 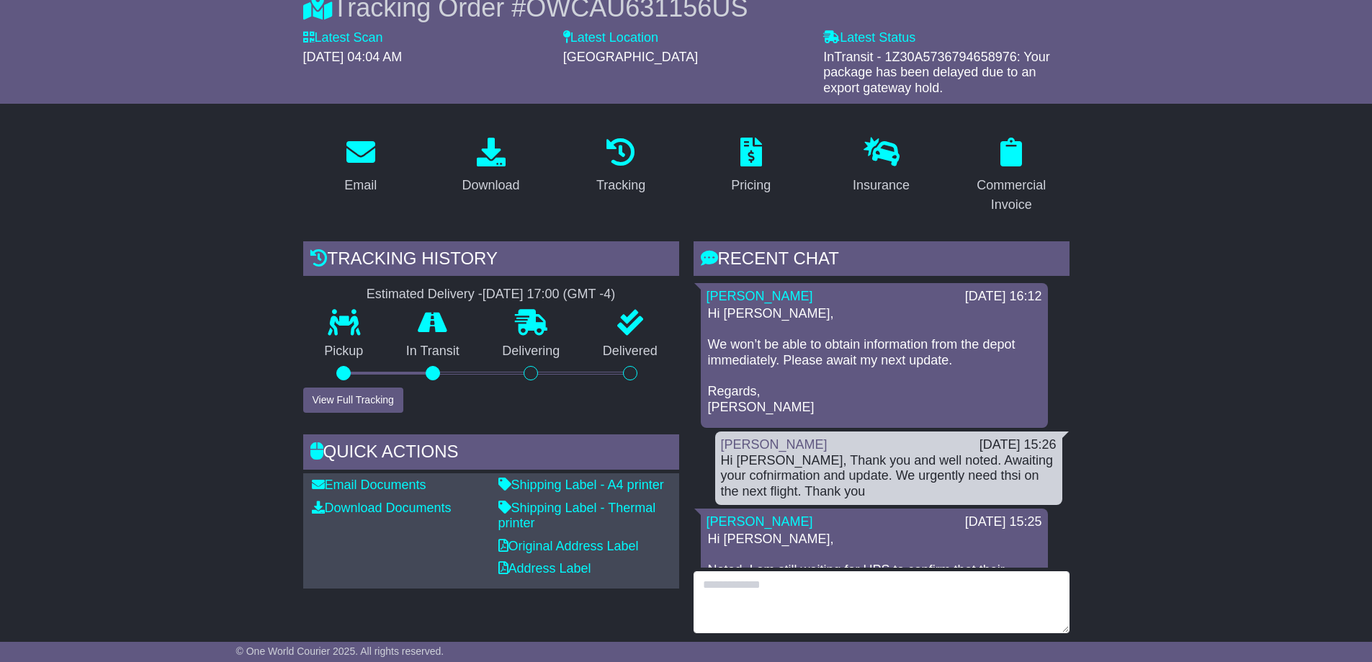 I want to click on span: InTransit - 1Z30A5736794658976: Your package has been delayed due to an export gateway hold., so click(x=936, y=72).